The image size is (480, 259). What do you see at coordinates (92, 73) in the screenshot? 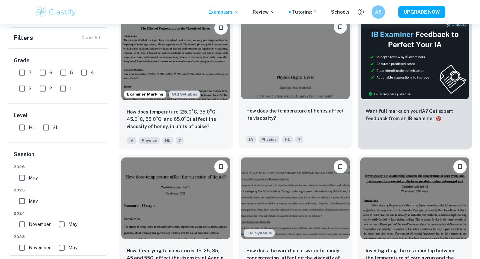
I see `span: 4` at bounding box center [92, 73].